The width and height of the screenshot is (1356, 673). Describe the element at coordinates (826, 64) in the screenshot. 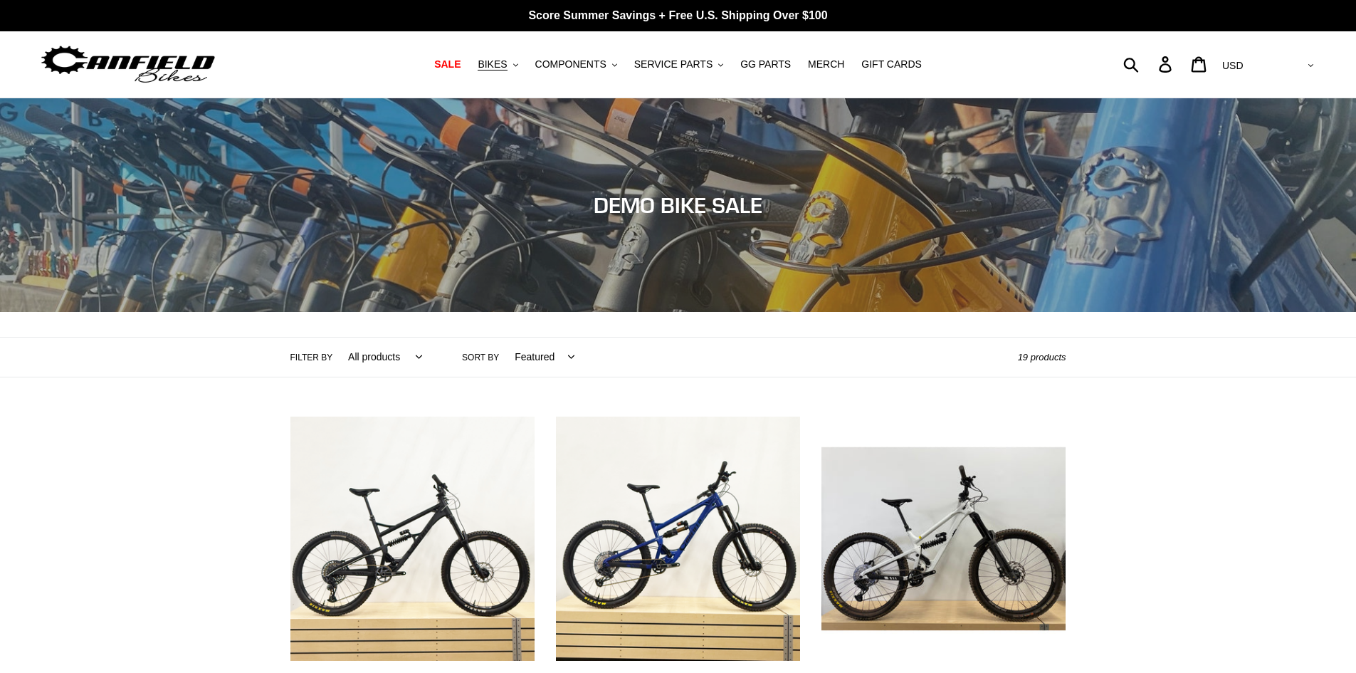

I see `span: MERCH` at that location.